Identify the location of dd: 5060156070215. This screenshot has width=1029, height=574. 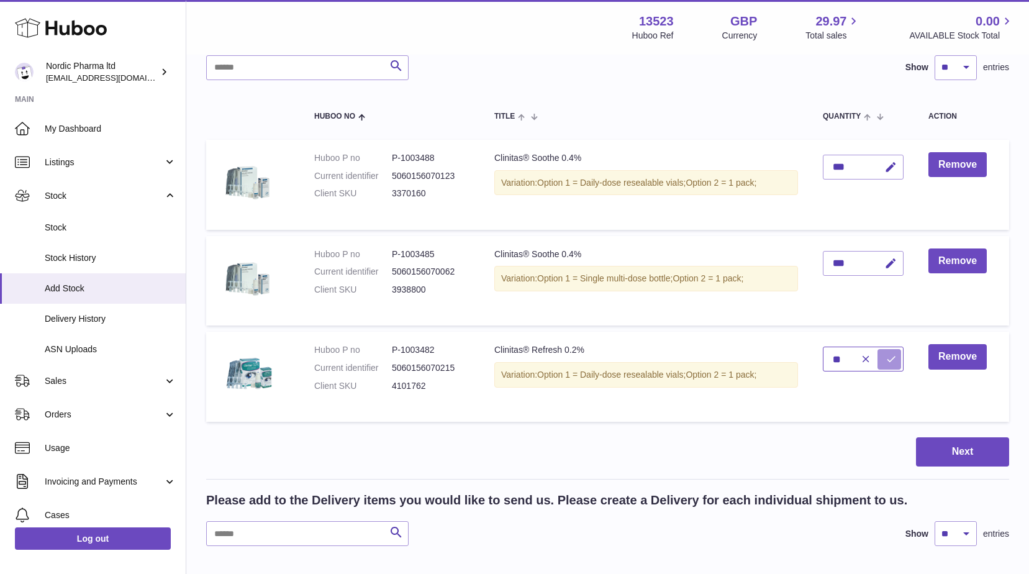
(430, 368).